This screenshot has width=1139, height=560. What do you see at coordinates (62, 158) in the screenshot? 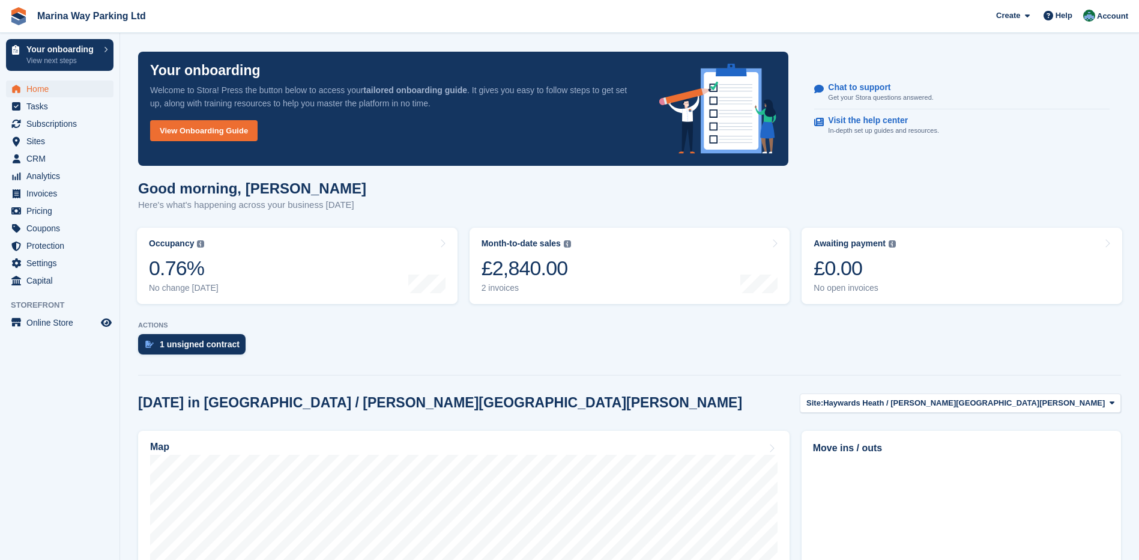
I see `span: CRM` at bounding box center [62, 158].